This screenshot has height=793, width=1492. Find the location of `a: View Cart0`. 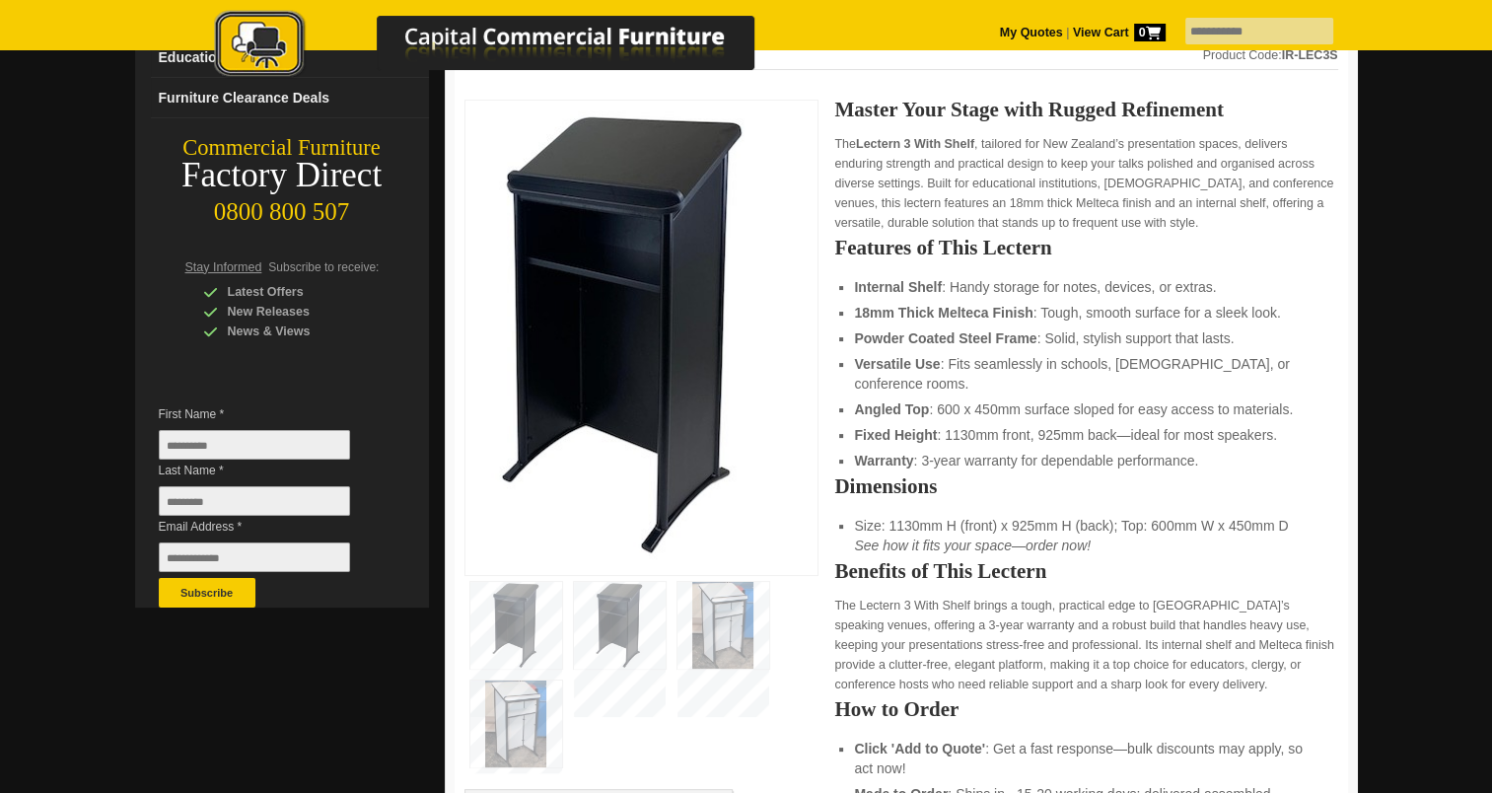

a: View Cart0 is located at coordinates (1117, 33).